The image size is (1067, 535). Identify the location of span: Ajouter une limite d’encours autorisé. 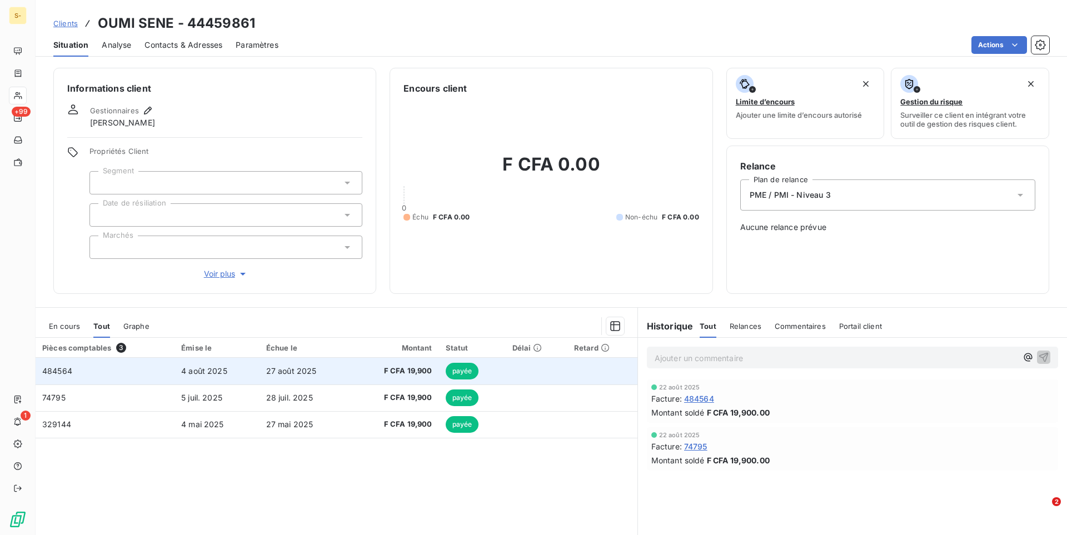
(798, 115).